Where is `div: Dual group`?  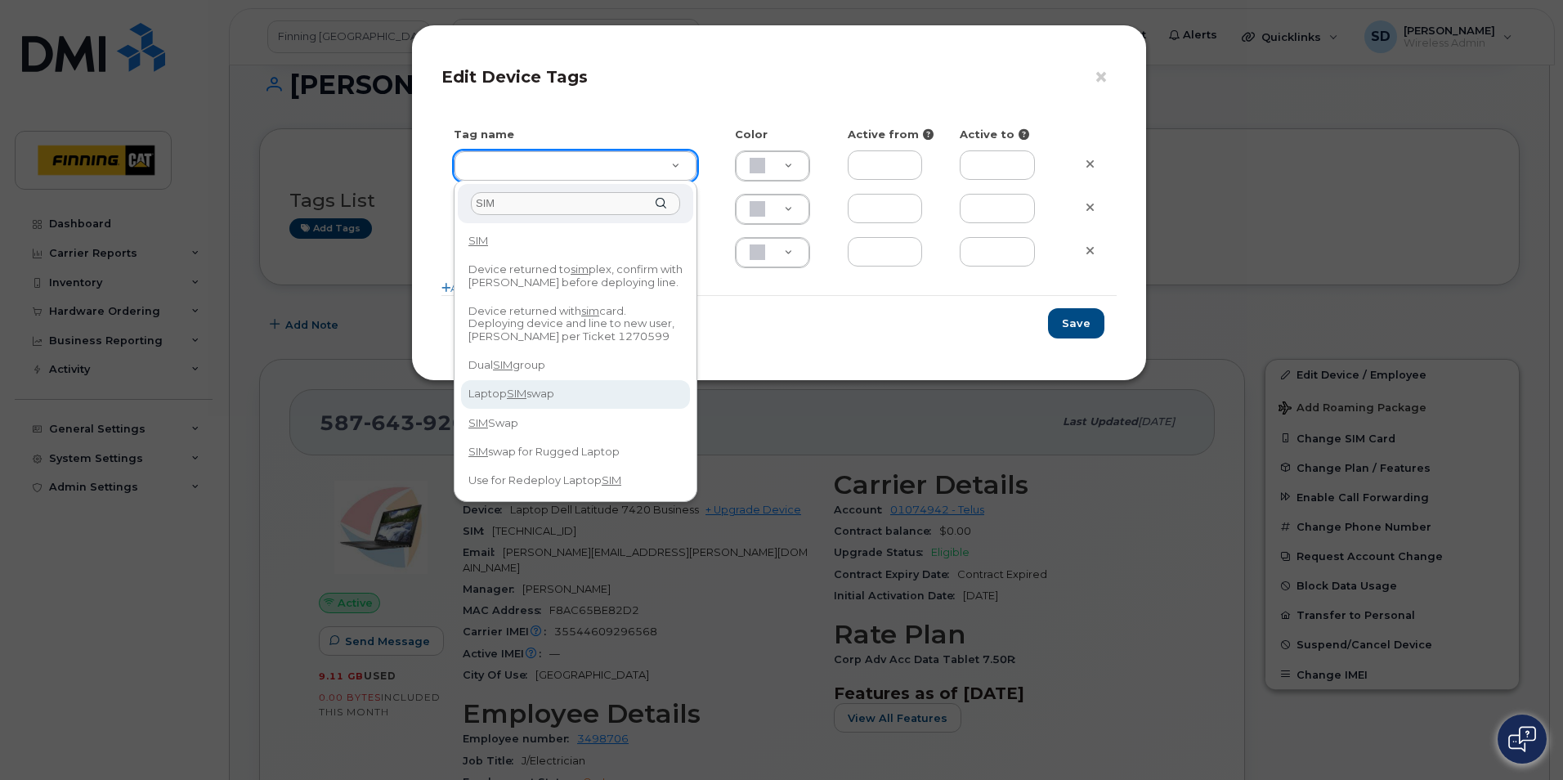
div: Dual group is located at coordinates (575, 365).